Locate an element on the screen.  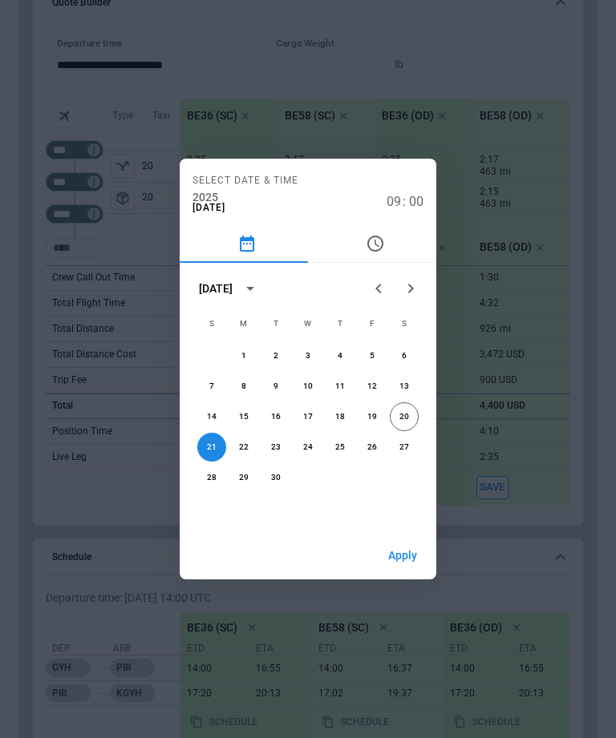
button: 8 is located at coordinates (244, 386).